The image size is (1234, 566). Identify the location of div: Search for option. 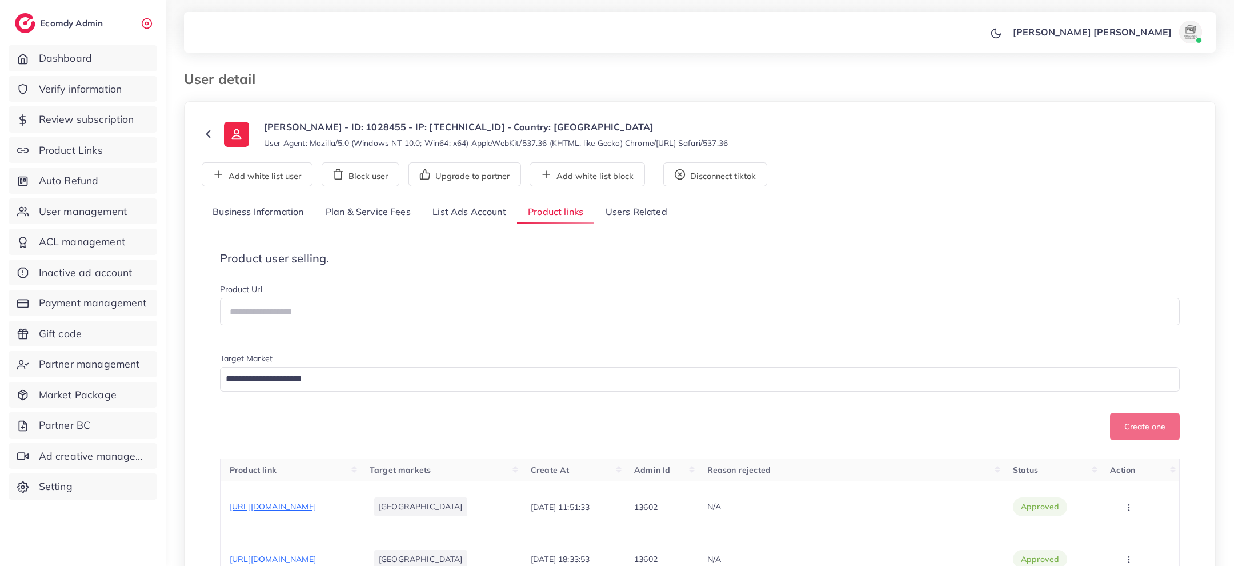
(700, 379).